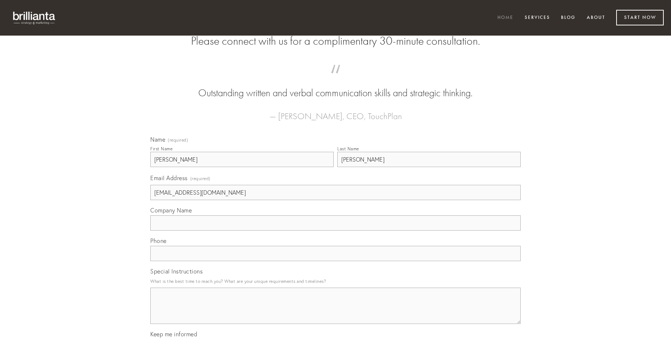 This screenshot has width=671, height=341. I want to click on span: Phone, so click(158, 241).